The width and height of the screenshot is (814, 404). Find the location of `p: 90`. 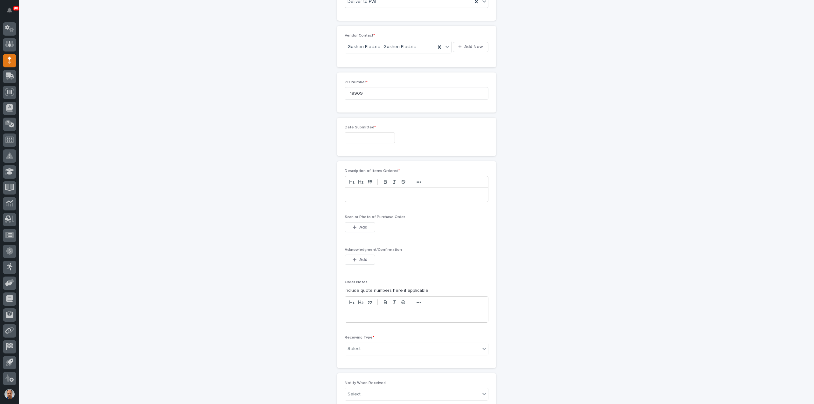

p: 90 is located at coordinates (16, 8).